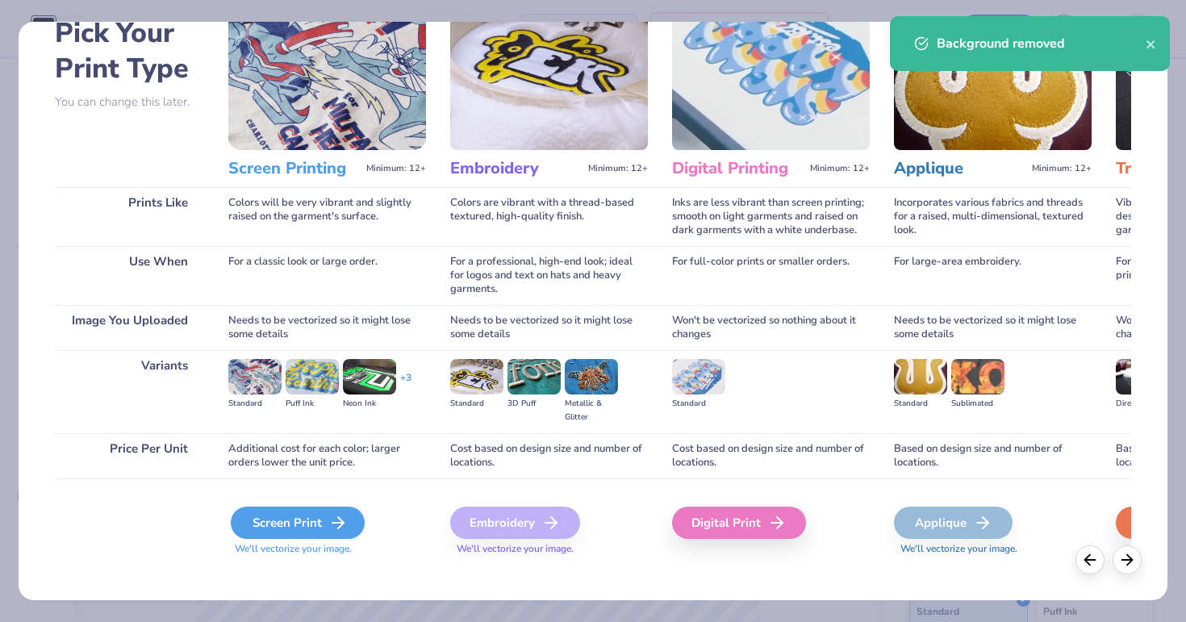  I want to click on img: Metallic & Glitter, so click(591, 377).